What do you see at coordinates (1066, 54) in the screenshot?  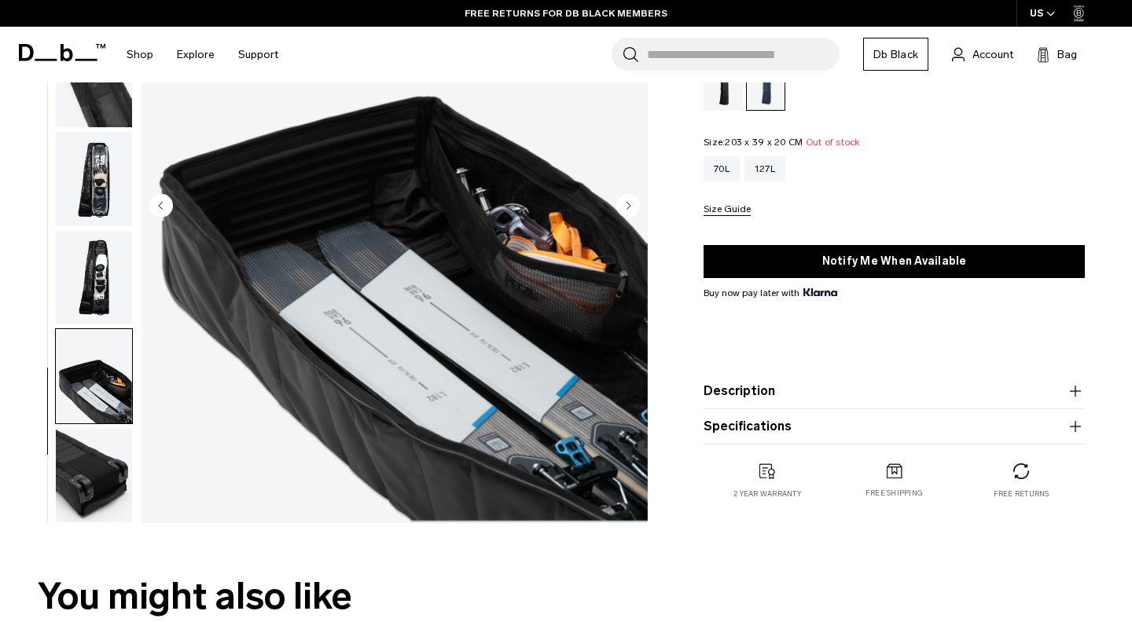 I see `span: Bag` at bounding box center [1066, 54].